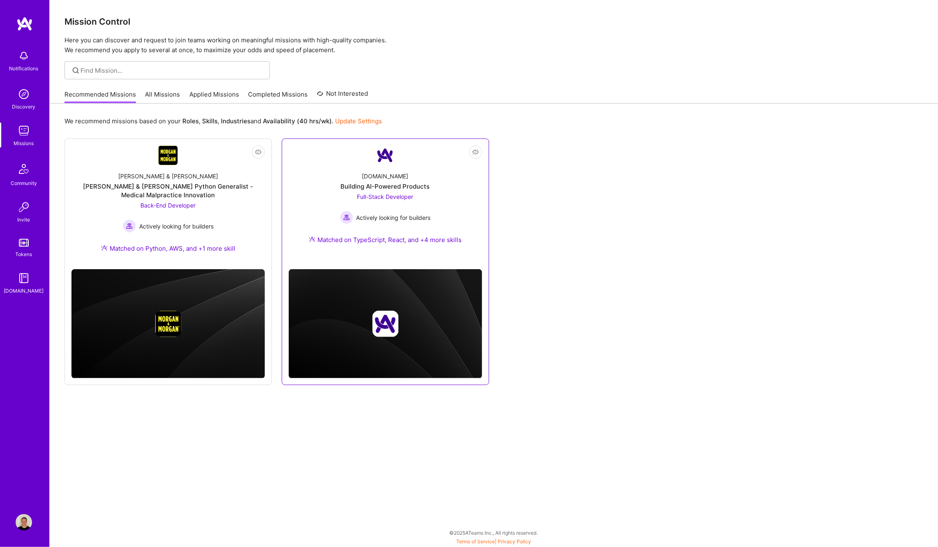 This screenshot has width=938, height=547. What do you see at coordinates (24, 522) in the screenshot?
I see `a: User Avatar` at bounding box center [24, 522].